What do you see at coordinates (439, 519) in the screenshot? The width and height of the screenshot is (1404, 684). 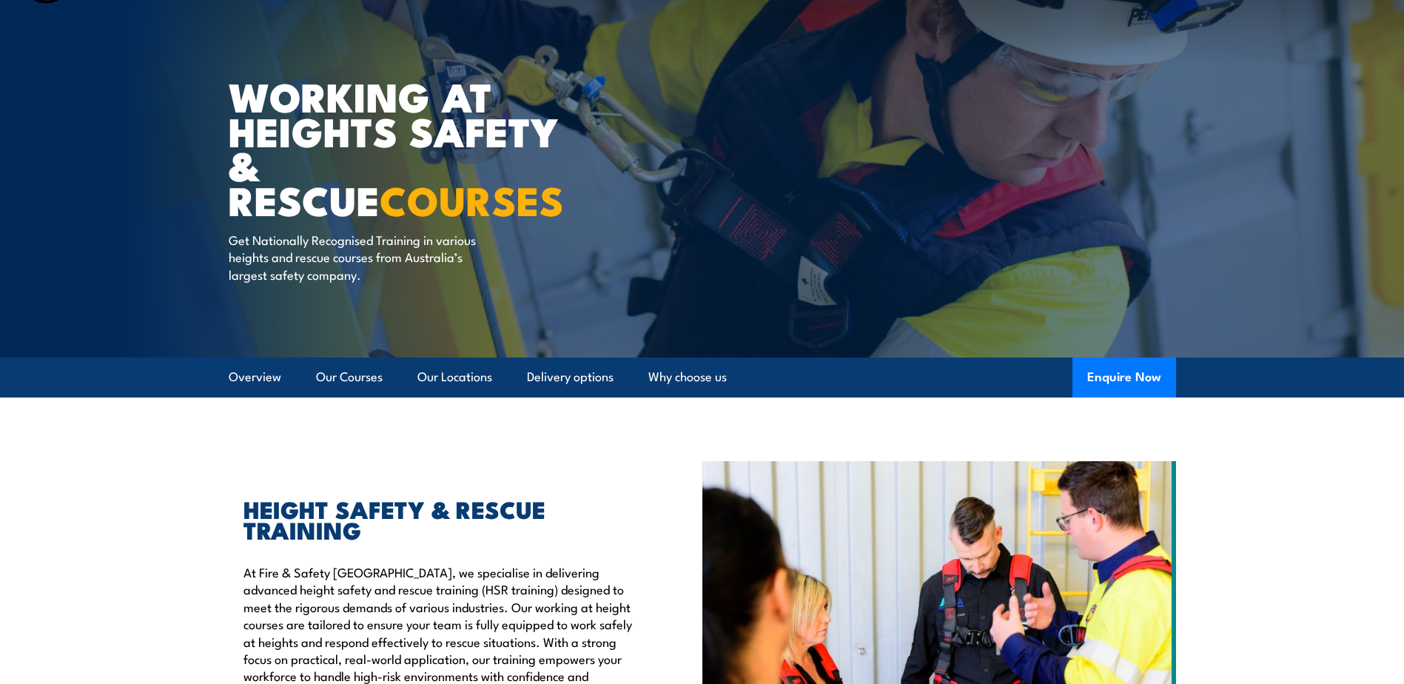 I see `h2: HEIGHT SAFETY & RESCUE TRAINING` at bounding box center [439, 519].